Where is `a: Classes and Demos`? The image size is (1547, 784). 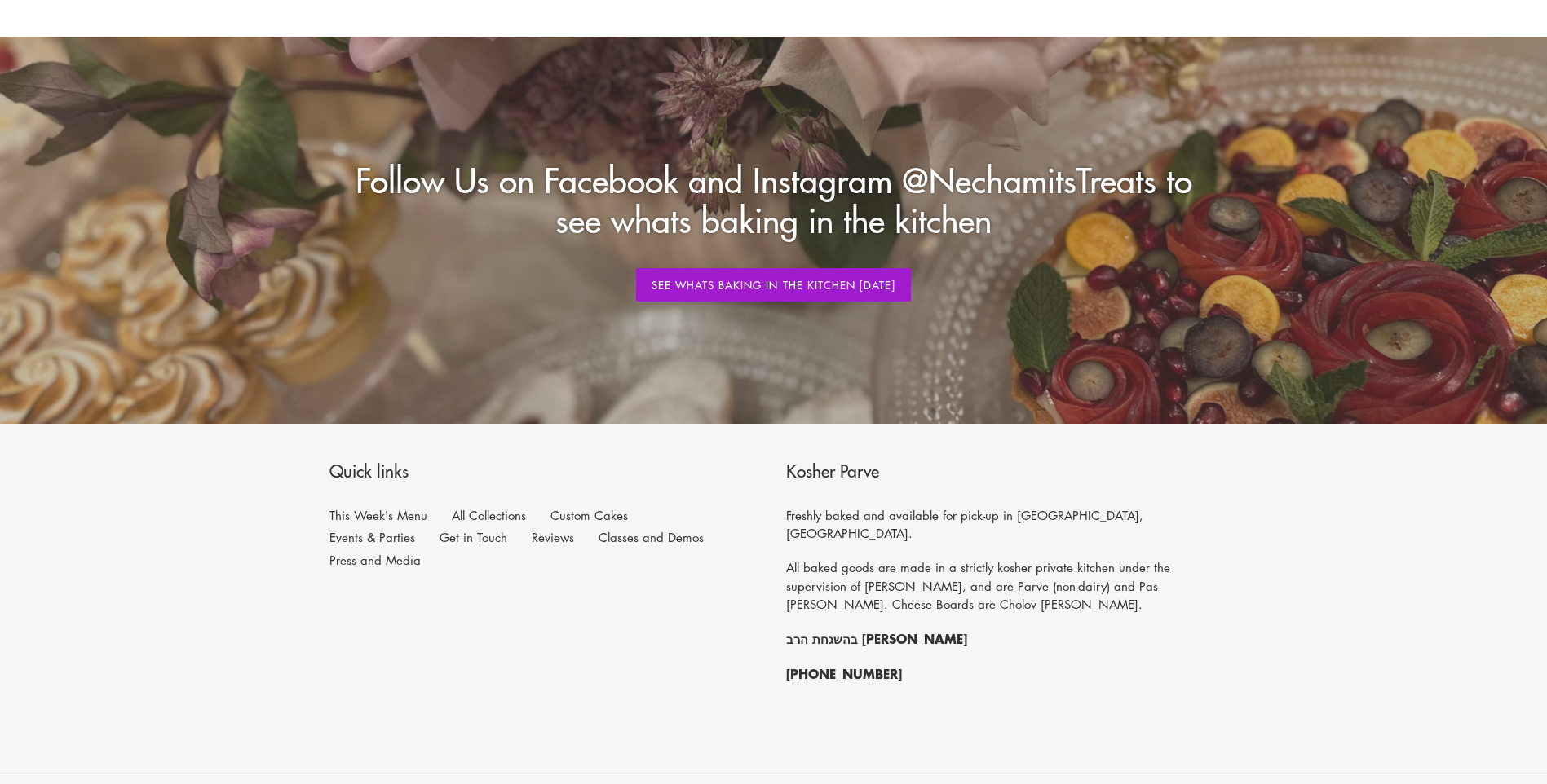
a: Classes and Demos is located at coordinates (651, 537).